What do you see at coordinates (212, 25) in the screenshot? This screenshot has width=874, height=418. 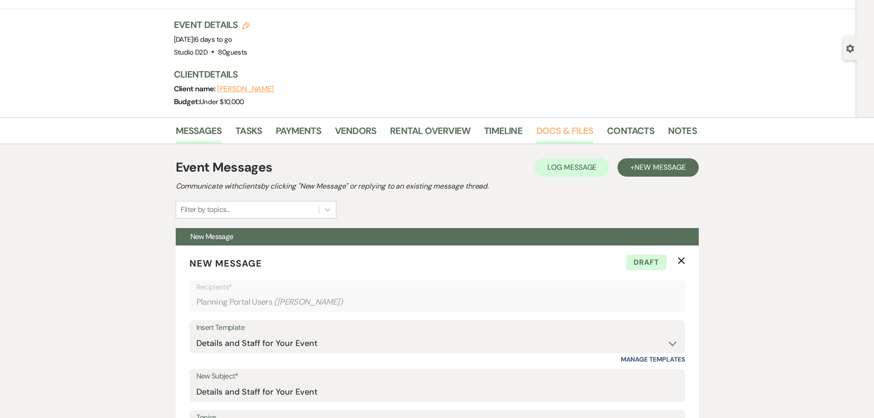 I see `h3: Event Details` at bounding box center [212, 25].